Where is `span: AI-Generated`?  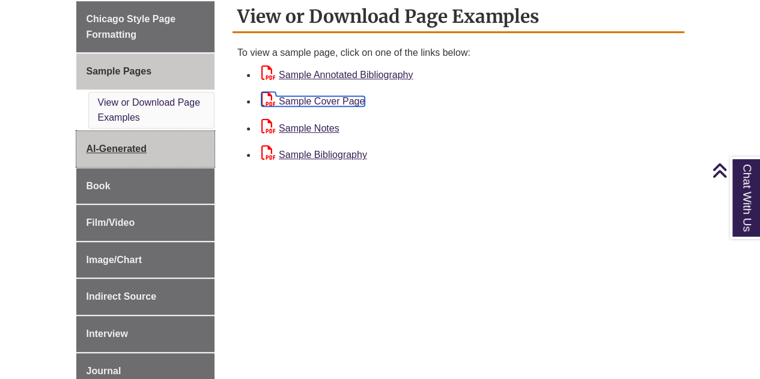 span: AI-Generated is located at coordinates (117, 148).